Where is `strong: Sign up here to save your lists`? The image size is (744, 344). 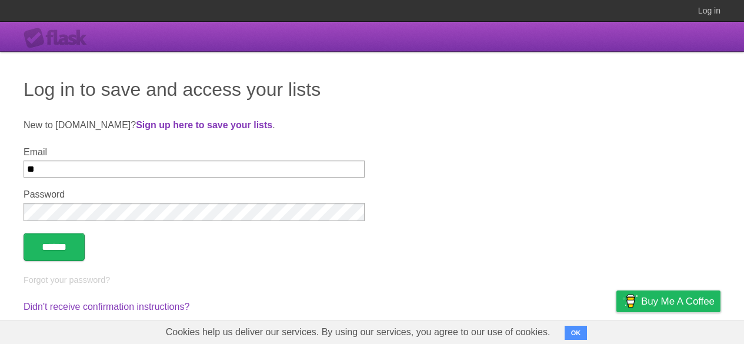
strong: Sign up here to save your lists is located at coordinates (204, 125).